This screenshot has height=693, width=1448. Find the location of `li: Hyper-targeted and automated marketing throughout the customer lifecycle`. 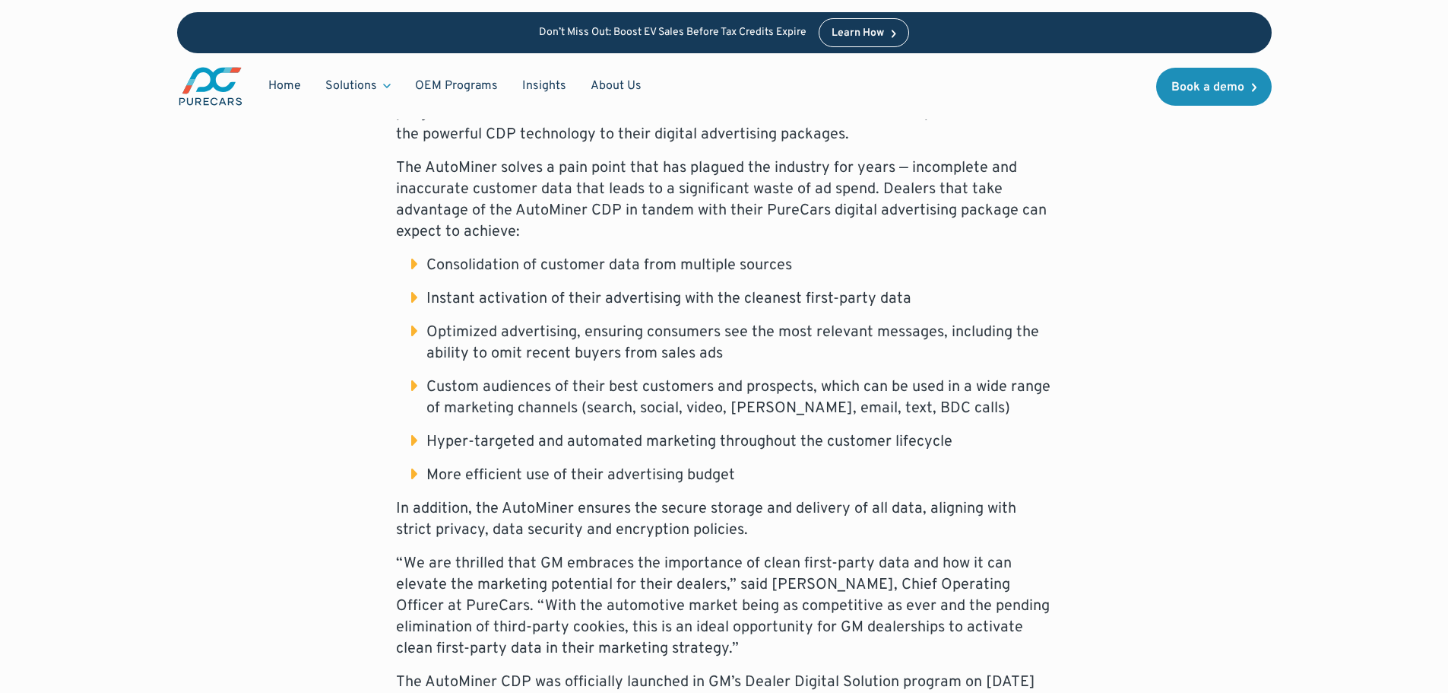

li: Hyper-targeted and automated marketing throughout the customer lifecycle is located at coordinates (732, 442).